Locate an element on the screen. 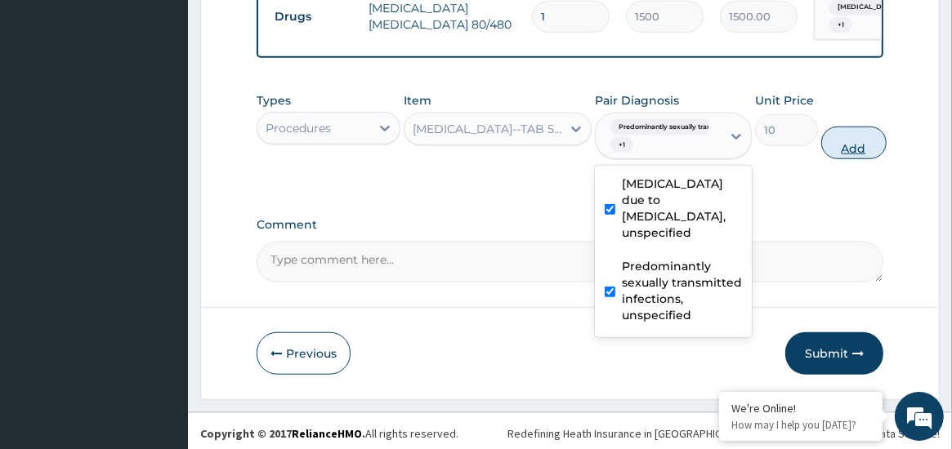 The height and width of the screenshot is (449, 952). button: Previous is located at coordinates (303, 354).